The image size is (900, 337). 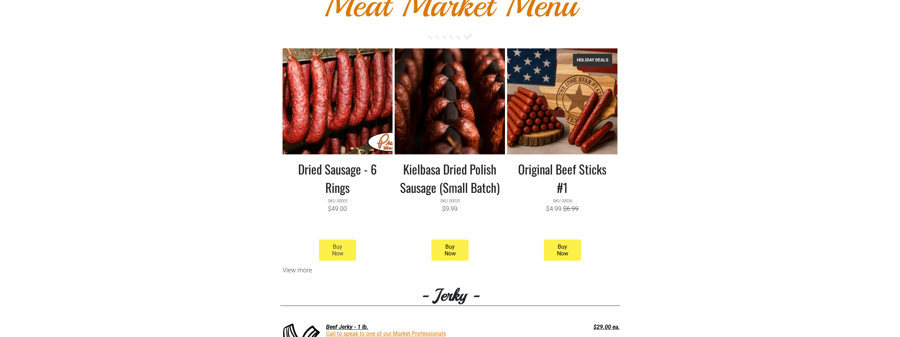 What do you see at coordinates (562, 201) in the screenshot?
I see `div: SKU 00036` at bounding box center [562, 201].